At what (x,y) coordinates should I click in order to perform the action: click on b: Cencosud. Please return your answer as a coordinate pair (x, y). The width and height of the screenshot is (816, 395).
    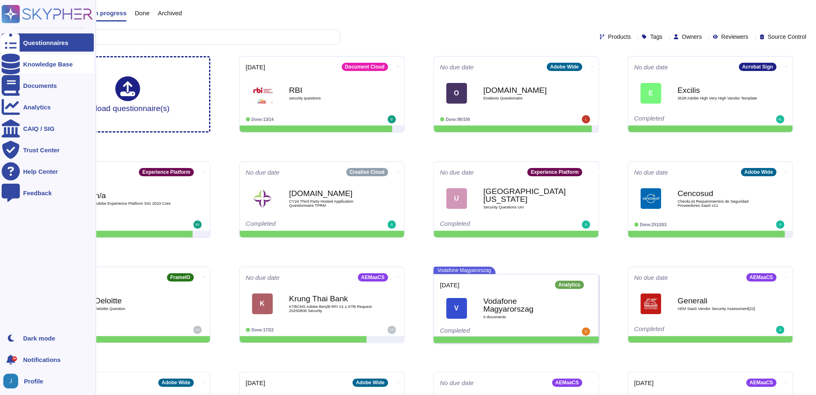
    Looking at the image, I should click on (719, 193).